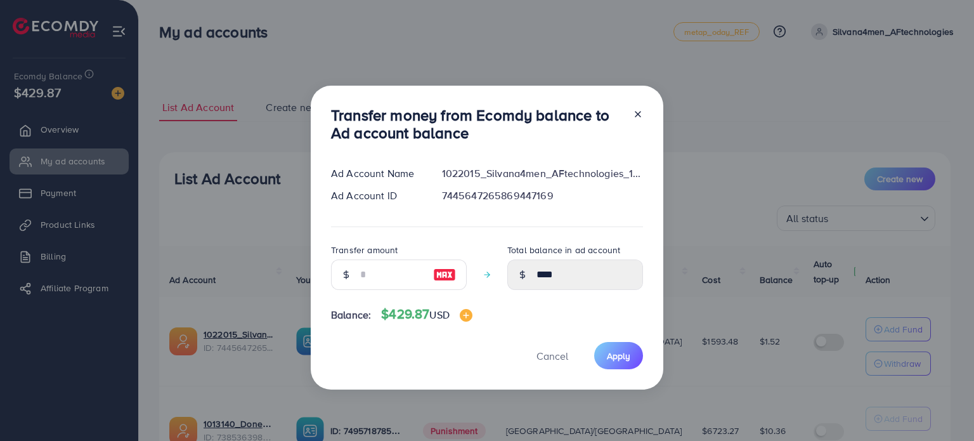 Image resolution: width=974 pixels, height=441 pixels. Describe the element at coordinates (618, 355) in the screenshot. I see `button: Apply` at that location.